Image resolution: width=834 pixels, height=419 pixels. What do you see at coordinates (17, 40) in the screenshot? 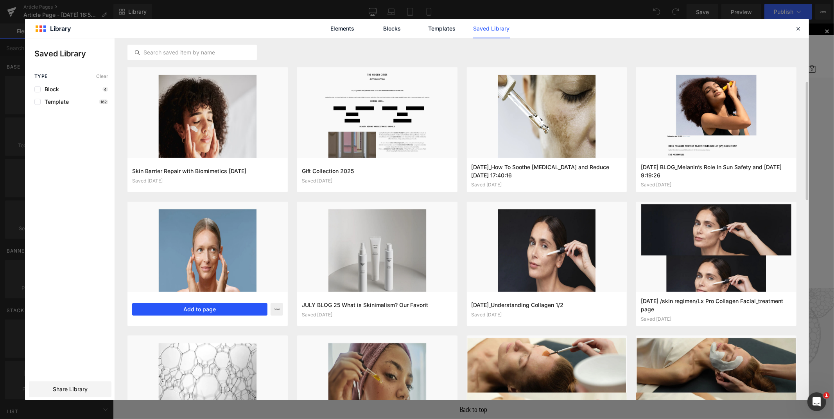
I see `svg: Certified B Corporation` at bounding box center [17, 40].